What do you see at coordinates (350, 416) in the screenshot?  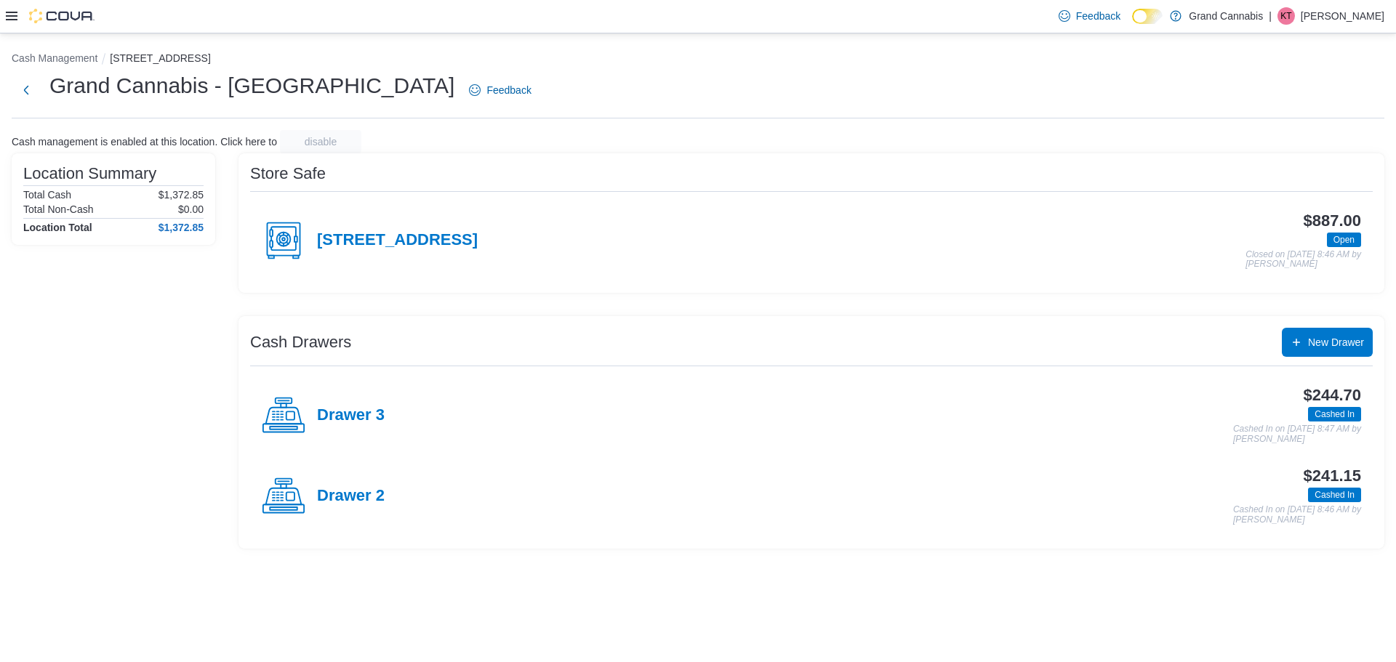 I see `h4: Drawer 3` at bounding box center [350, 416].